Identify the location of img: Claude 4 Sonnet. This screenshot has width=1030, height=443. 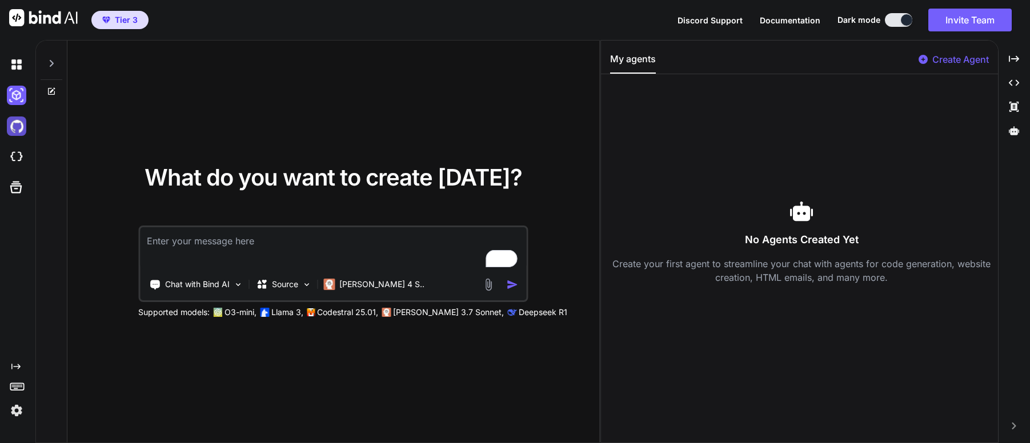
(329, 284).